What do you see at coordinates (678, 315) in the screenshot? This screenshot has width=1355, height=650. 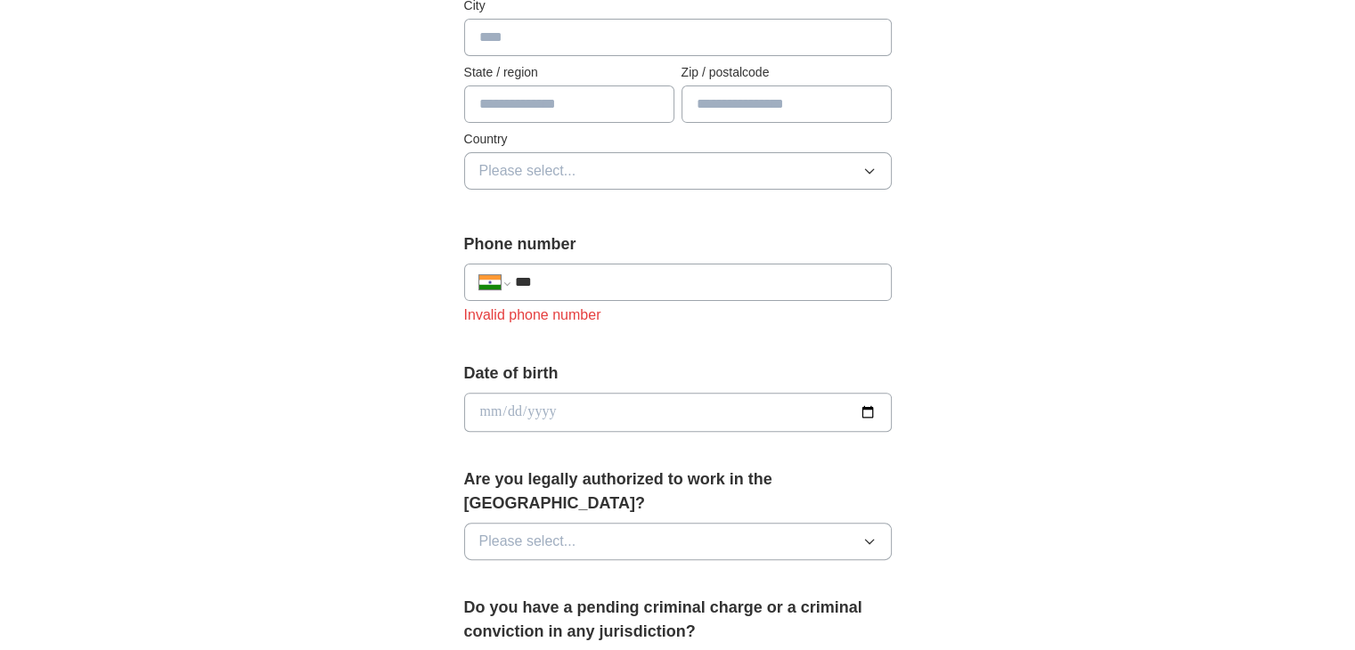 I see `div: Invalid phone number` at bounding box center [678, 315].